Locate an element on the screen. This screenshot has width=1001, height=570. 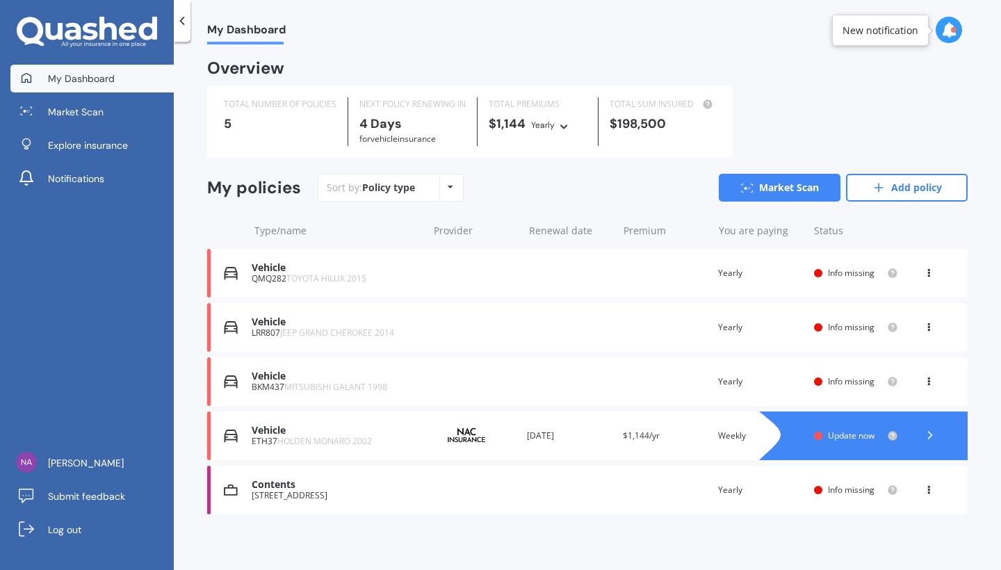
div: $1,144 is located at coordinates (537, 124).